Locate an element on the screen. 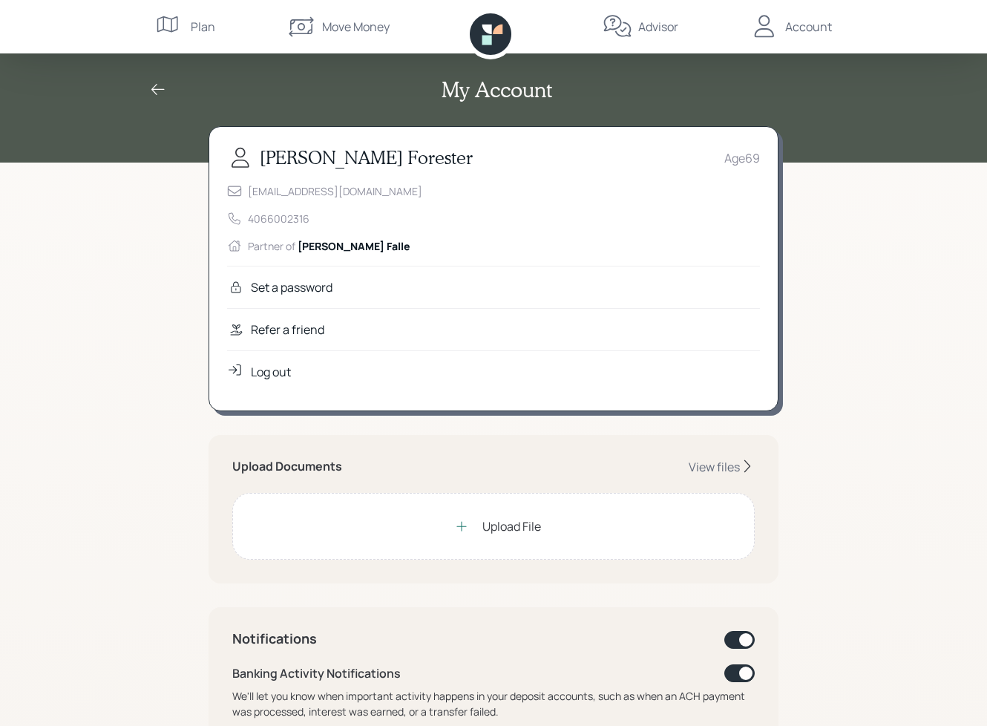  div: Banking Activity Notifications is located at coordinates (316, 673).